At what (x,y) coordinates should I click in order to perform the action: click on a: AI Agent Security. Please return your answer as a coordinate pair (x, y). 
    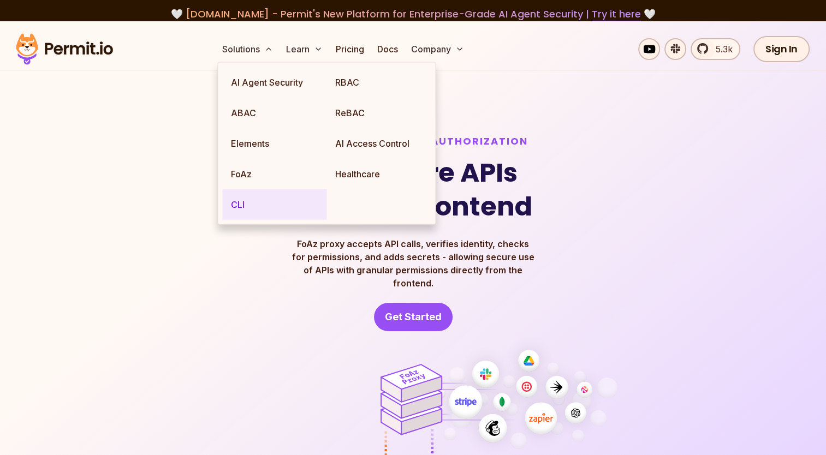
    Looking at the image, I should click on (274, 82).